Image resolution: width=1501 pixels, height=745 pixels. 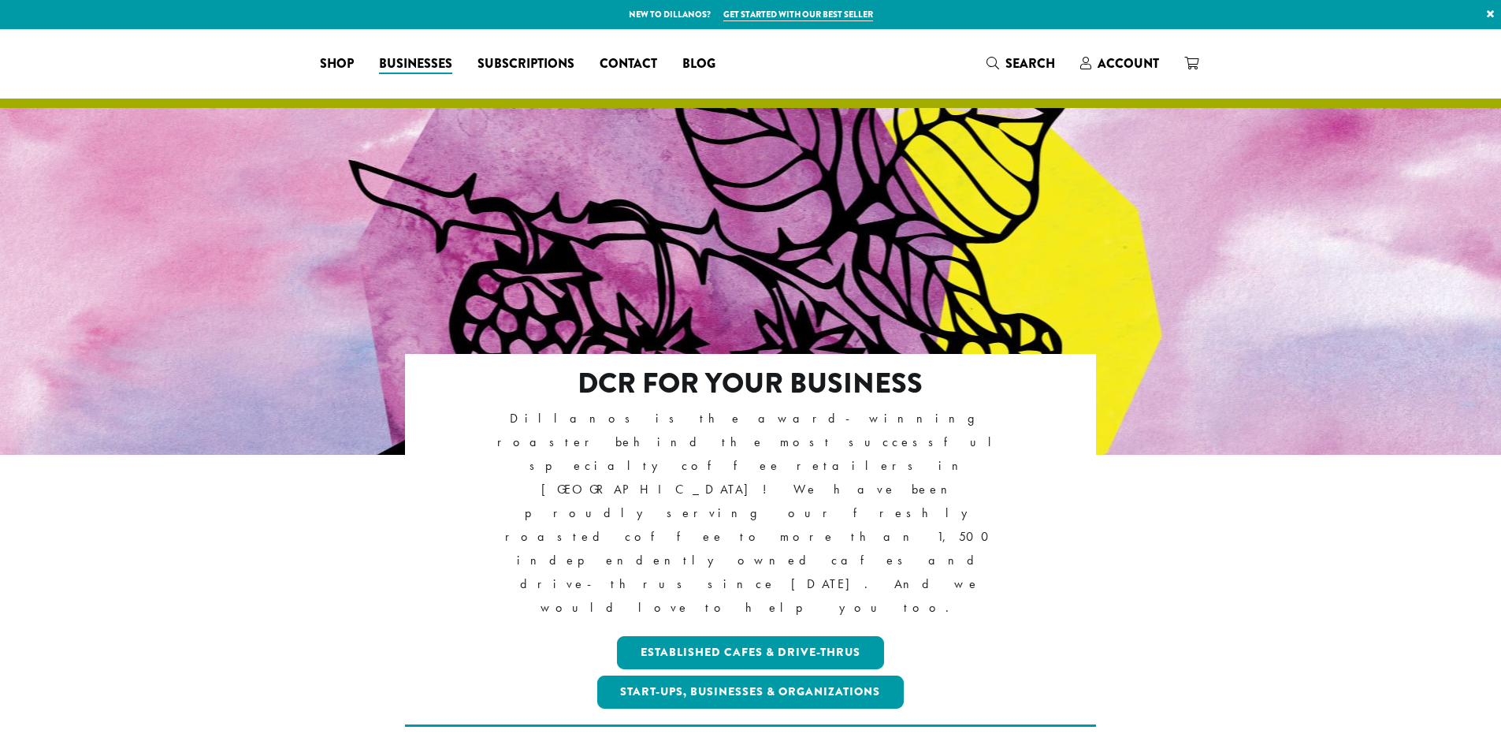 What do you see at coordinates (415, 64) in the screenshot?
I see `span: Businesses` at bounding box center [415, 64].